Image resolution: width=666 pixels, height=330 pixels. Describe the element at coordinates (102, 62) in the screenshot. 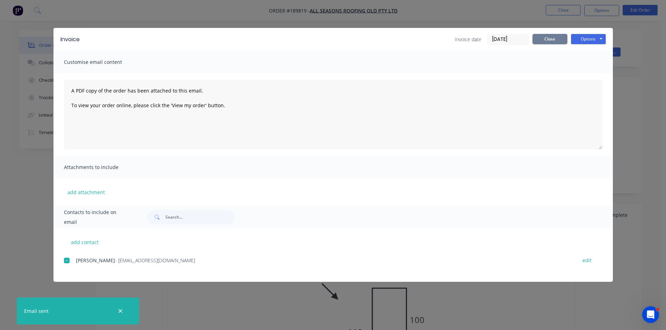

I see `span: Customise email content` at that location.